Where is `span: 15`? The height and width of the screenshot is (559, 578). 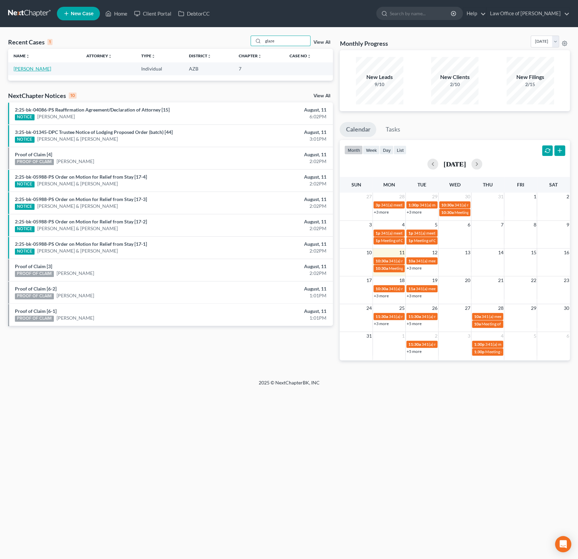 span: 15 is located at coordinates (534, 252).